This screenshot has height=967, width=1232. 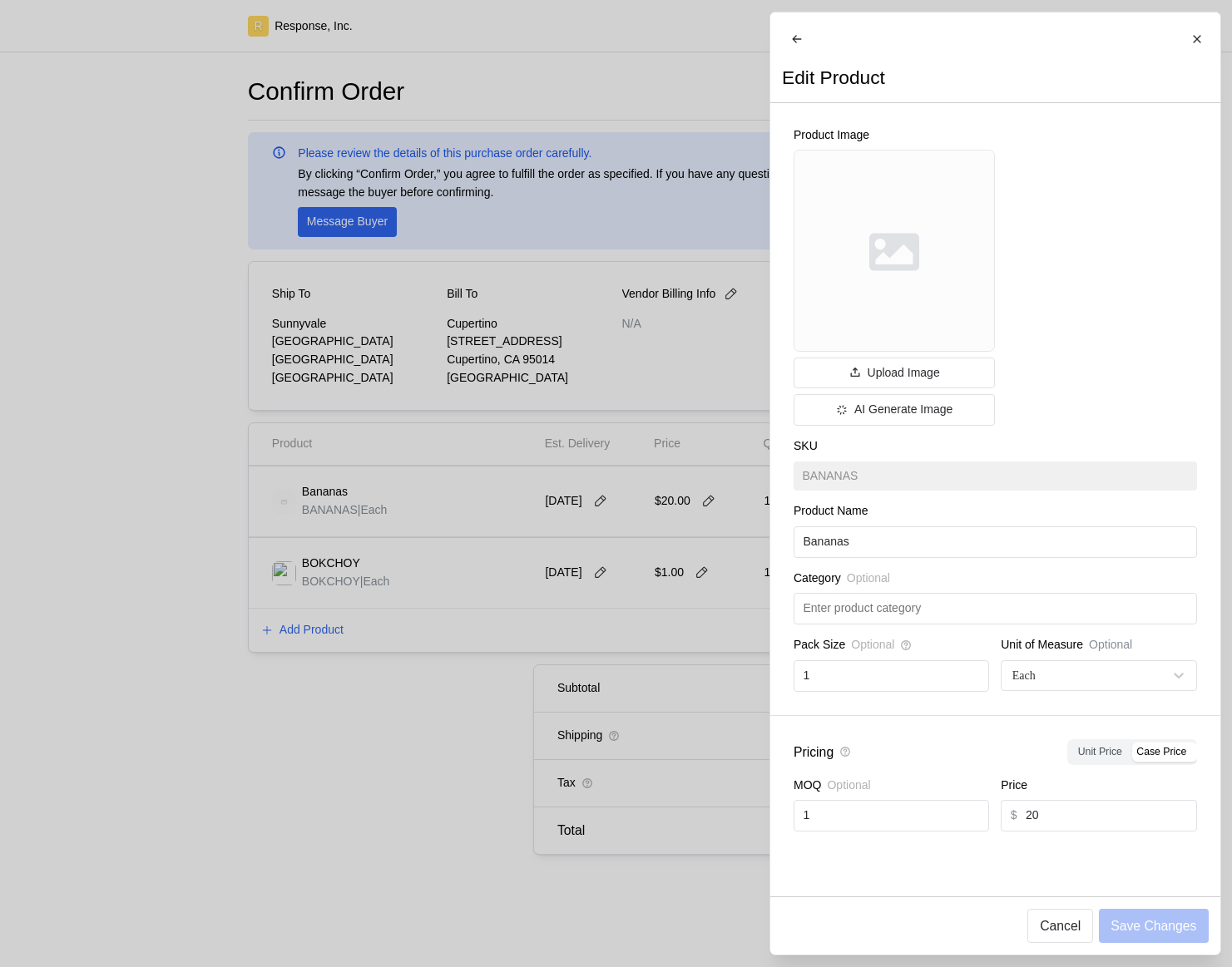 I want to click on span: Unit Price, so click(x=1099, y=752).